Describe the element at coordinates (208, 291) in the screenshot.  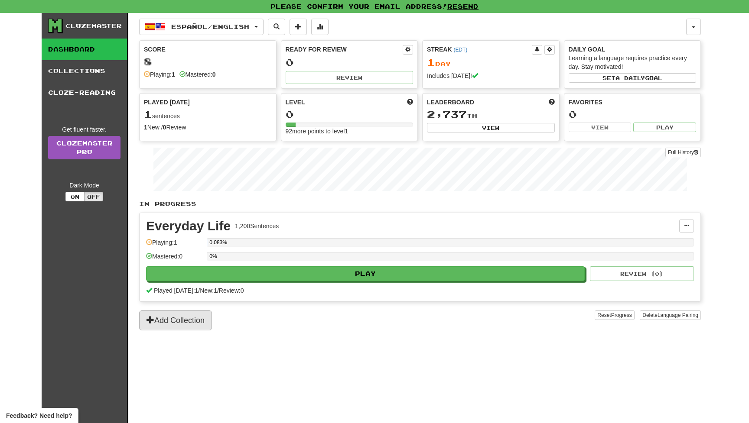
I see `span: New: 1` at that location.